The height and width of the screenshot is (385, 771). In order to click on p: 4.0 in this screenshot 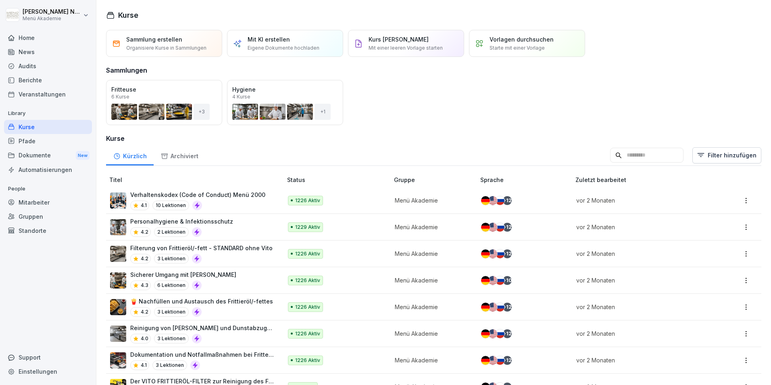, I will do `click(144, 338)`.